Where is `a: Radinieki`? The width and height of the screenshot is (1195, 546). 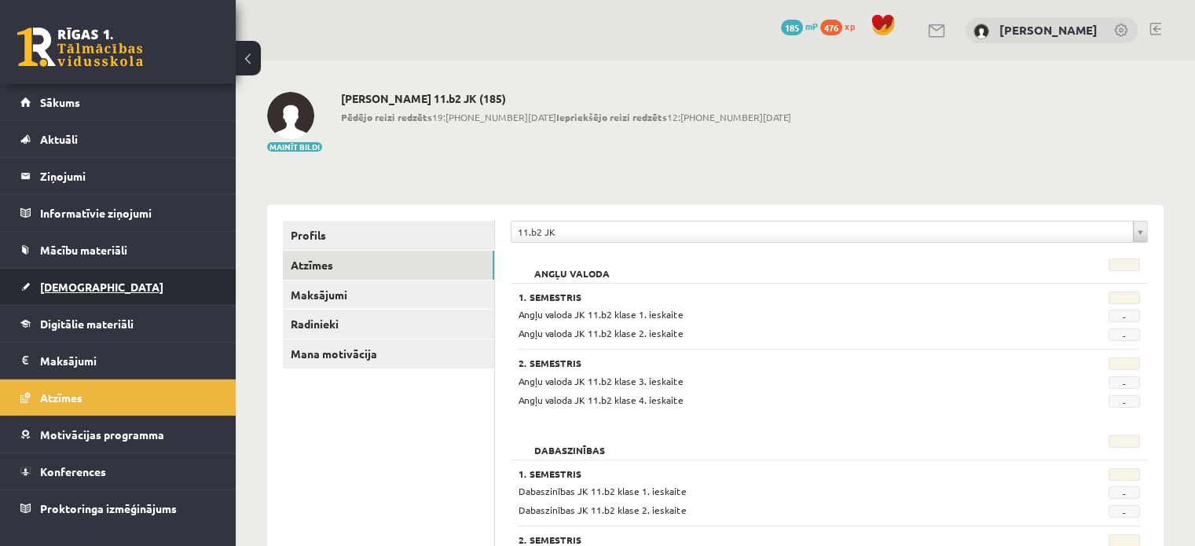 a: Radinieki is located at coordinates (388, 324).